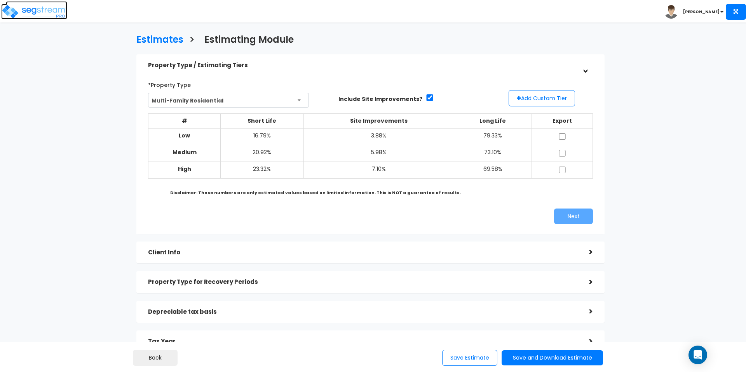 Image resolution: width=746 pixels, height=372 pixels. I want to click on td: 7.10%, so click(379, 170).